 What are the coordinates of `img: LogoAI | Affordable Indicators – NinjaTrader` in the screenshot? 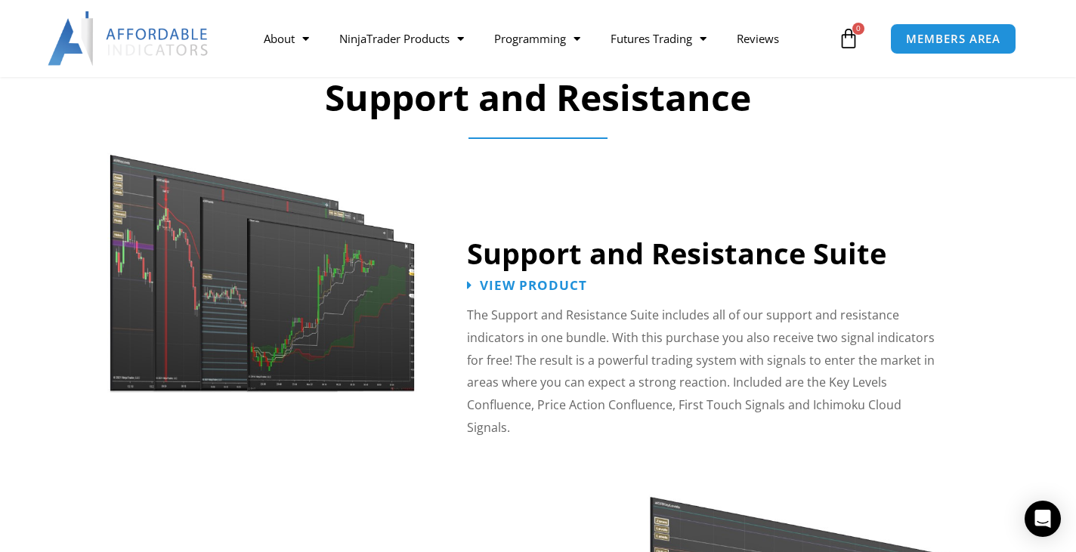 It's located at (128, 39).